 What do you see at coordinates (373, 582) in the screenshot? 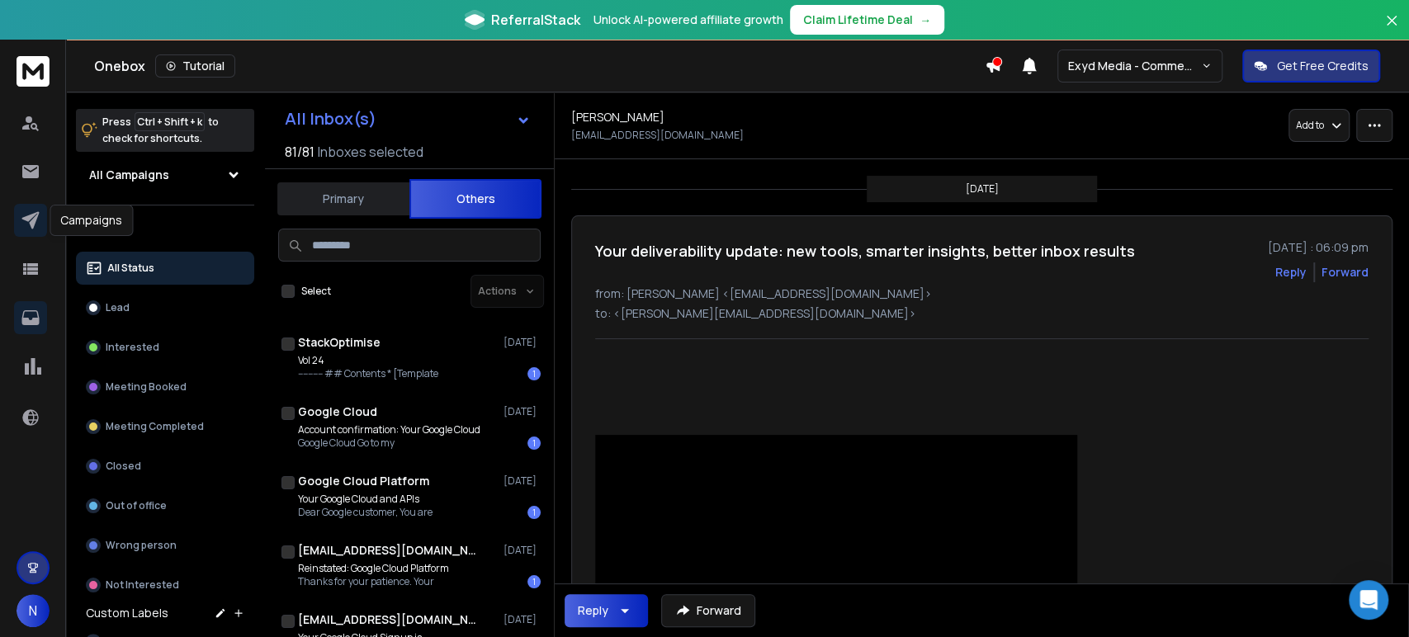
I see `p: Thanks for your patience. Your` at bounding box center [373, 582].